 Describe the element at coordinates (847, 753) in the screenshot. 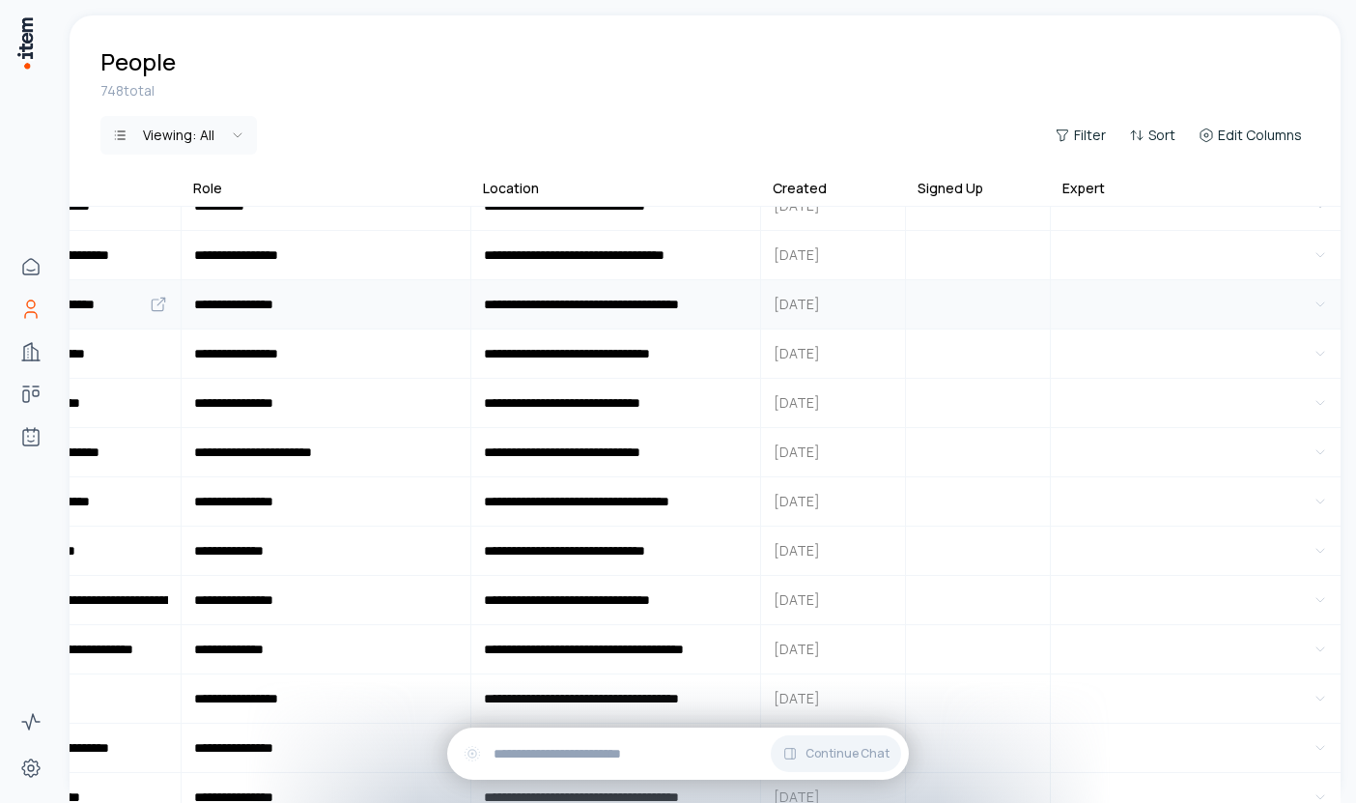

I see `span: Continue Chat` at that location.